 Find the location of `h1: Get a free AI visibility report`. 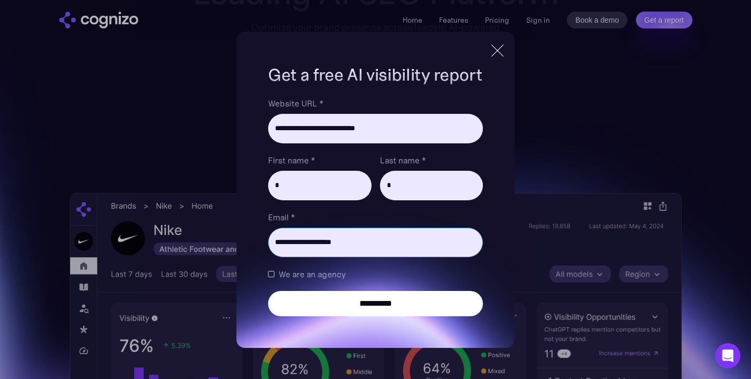

h1: Get a free AI visibility report is located at coordinates (375, 75).